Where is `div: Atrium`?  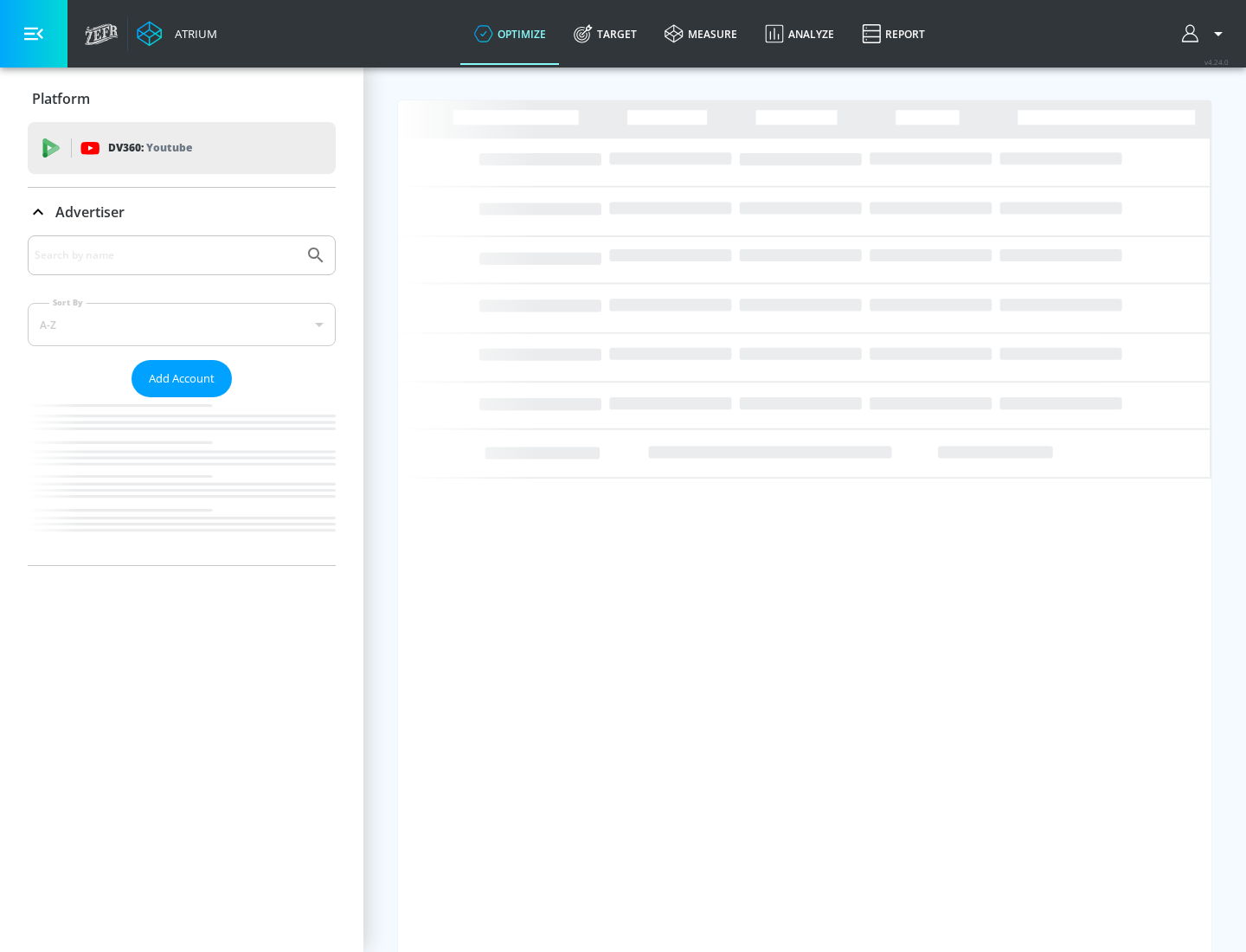 div: Atrium is located at coordinates (192, 34).